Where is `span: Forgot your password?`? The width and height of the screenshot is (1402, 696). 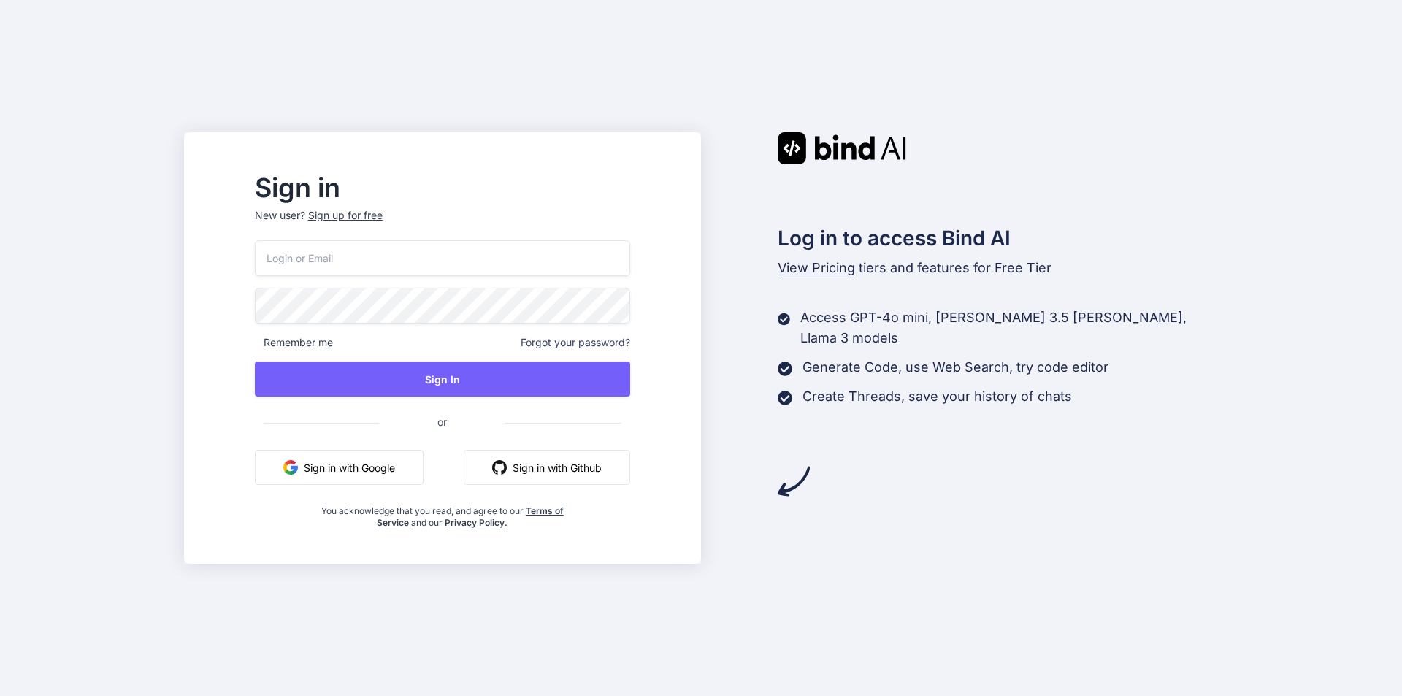 span: Forgot your password? is located at coordinates (575, 342).